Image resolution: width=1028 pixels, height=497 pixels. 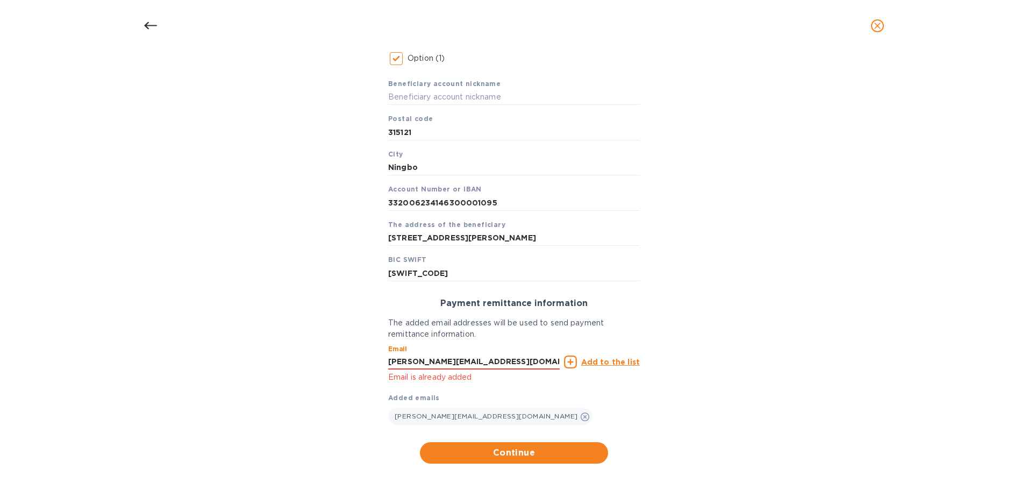 I want to click on p: The added email addresses will be used to send payment remittance information., so click(x=514, y=328).